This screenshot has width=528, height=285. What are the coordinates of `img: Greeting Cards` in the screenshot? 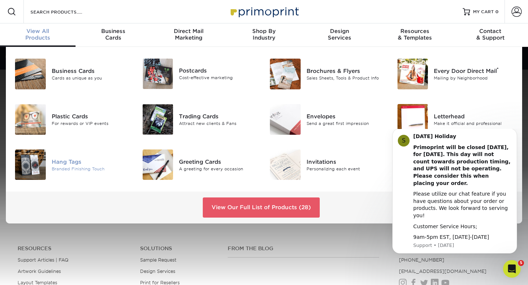 It's located at (158, 165).